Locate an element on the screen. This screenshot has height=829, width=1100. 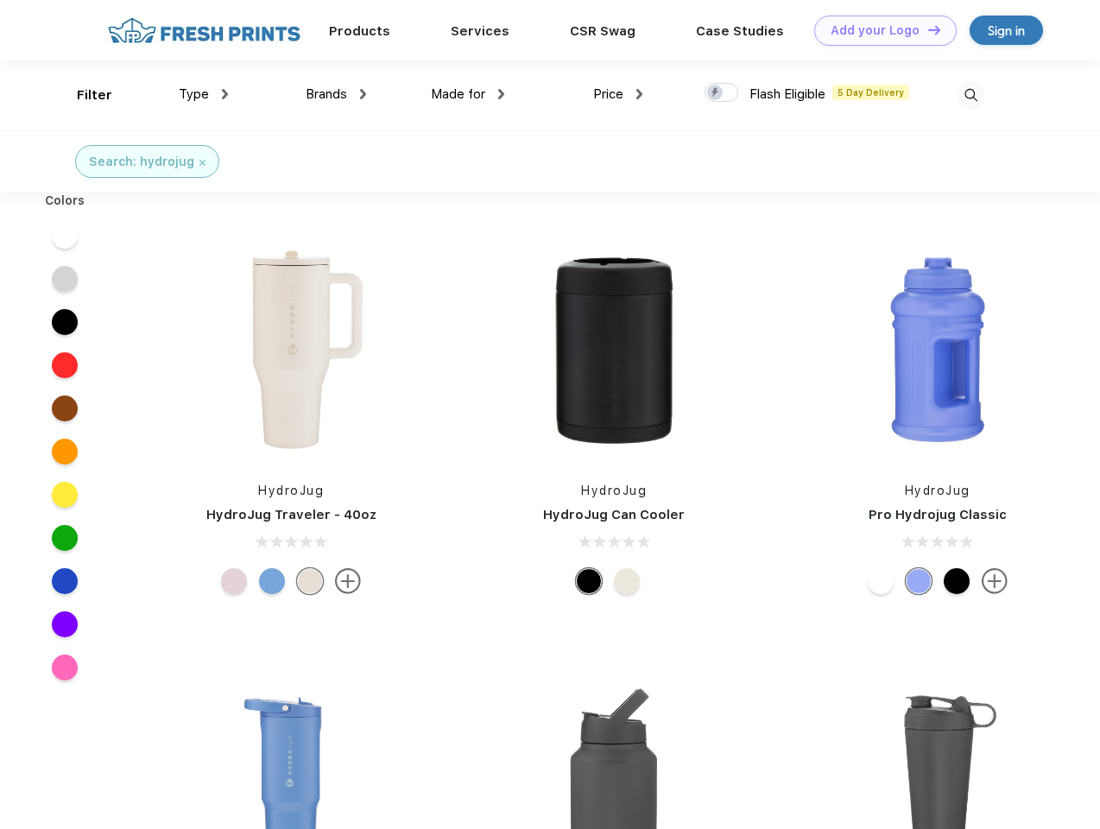
a: HydroJug Can Cooler is located at coordinates (614, 515).